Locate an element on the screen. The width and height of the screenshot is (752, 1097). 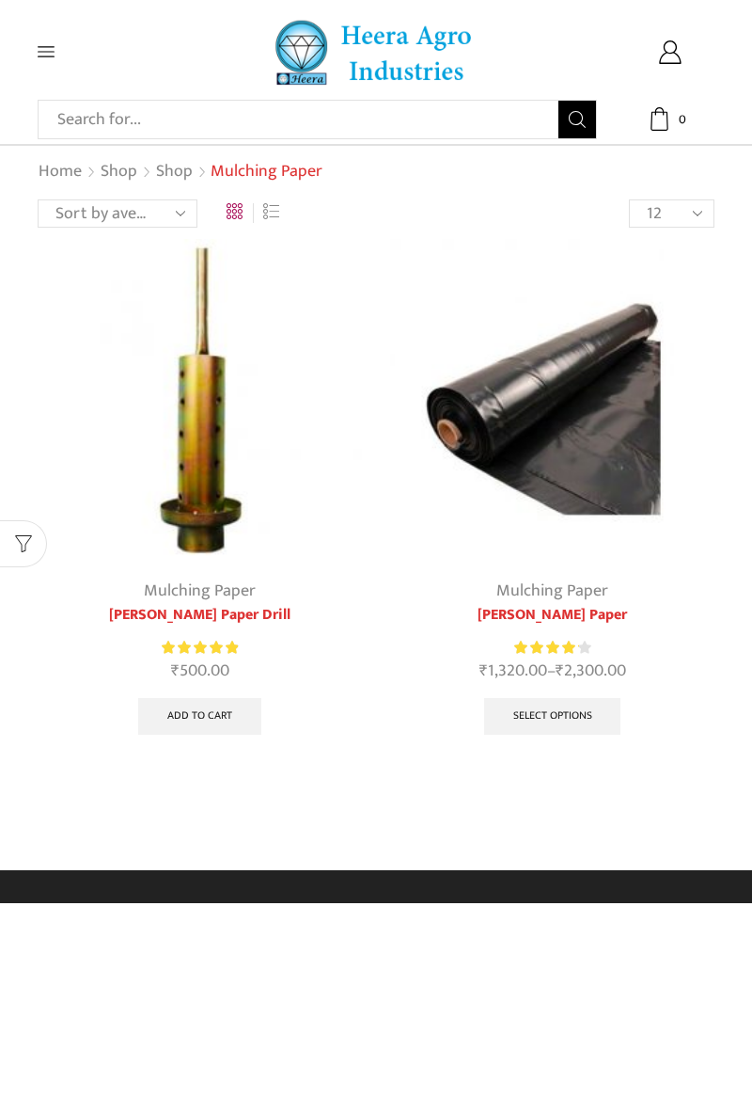
bdi: 1,320.00 is located at coordinates (513, 671).